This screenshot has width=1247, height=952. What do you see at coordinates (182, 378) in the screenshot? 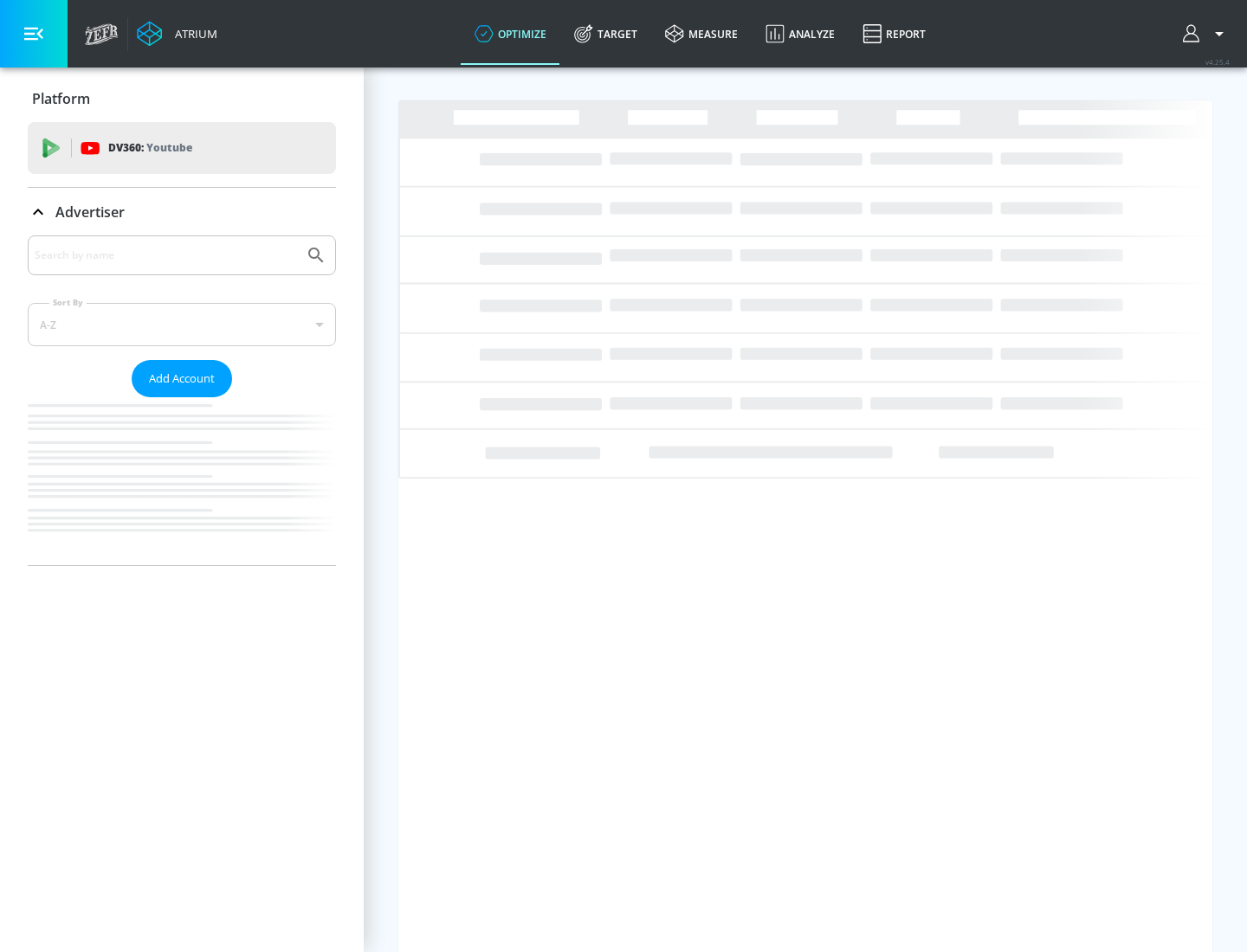
I see `button: Add Account` at bounding box center [182, 378].